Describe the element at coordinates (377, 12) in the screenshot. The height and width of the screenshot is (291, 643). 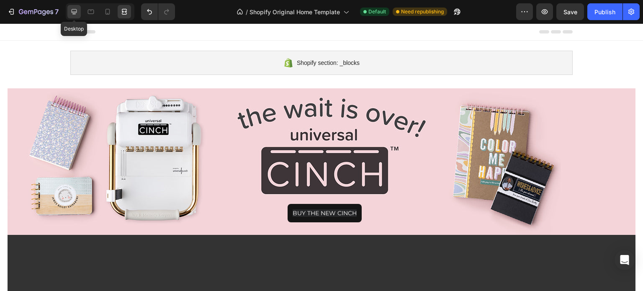
I see `span: Default` at that location.